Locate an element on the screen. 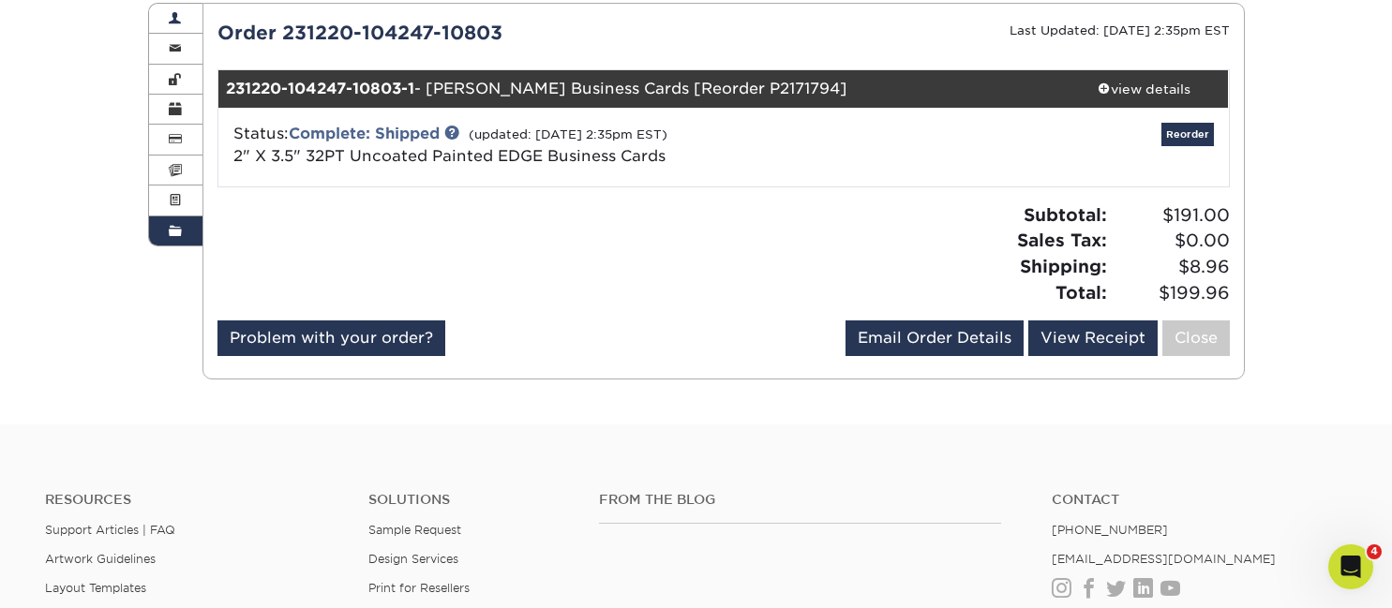 This screenshot has height=608, width=1392. h4: Solutions is located at coordinates (469, 499).